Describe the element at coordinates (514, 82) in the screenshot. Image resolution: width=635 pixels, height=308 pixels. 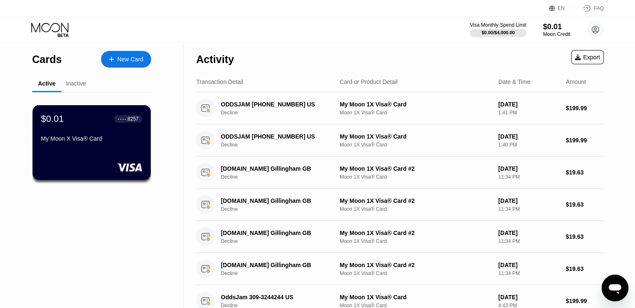
I see `div: Date & Time` at that location.